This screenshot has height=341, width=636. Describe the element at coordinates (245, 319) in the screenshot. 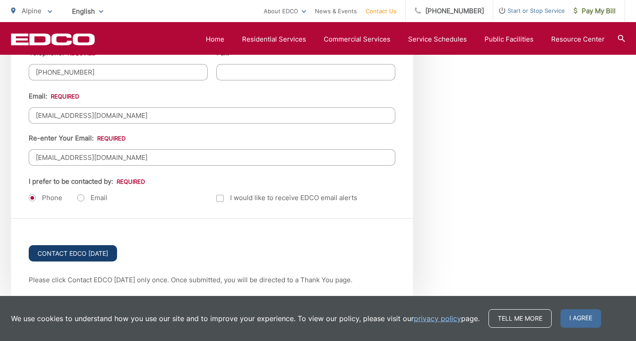

I see `p: We use cookies to understand how you use our site and to improve your experience. To view our pol...` at that location.